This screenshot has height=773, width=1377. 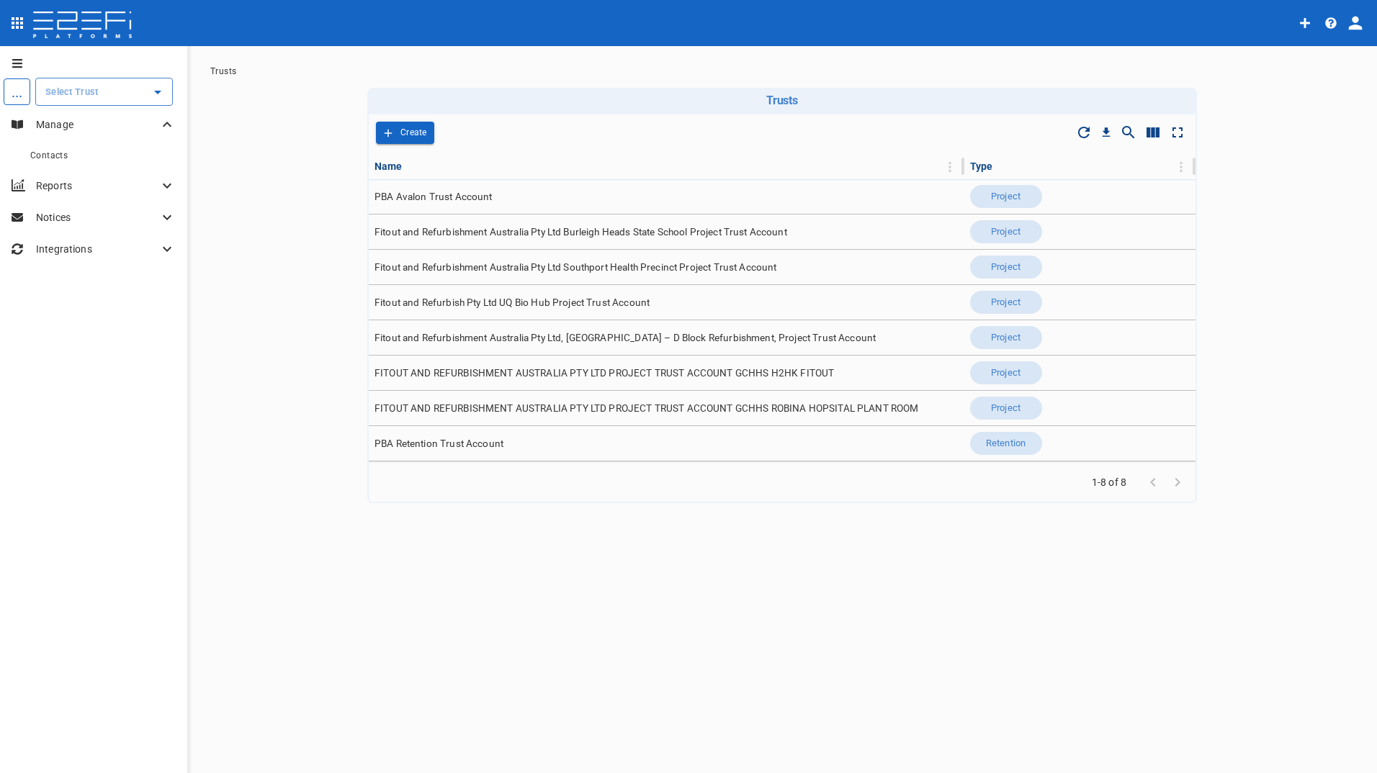 What do you see at coordinates (97, 217) in the screenshot?
I see `p: Notices` at bounding box center [97, 217].